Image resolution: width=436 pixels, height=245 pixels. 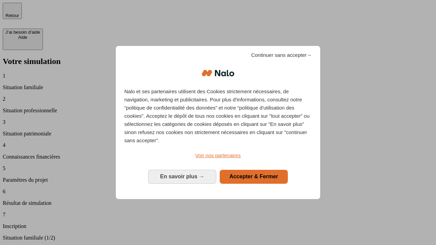 I want to click on span: Accepter & Fermer, so click(x=254, y=177).